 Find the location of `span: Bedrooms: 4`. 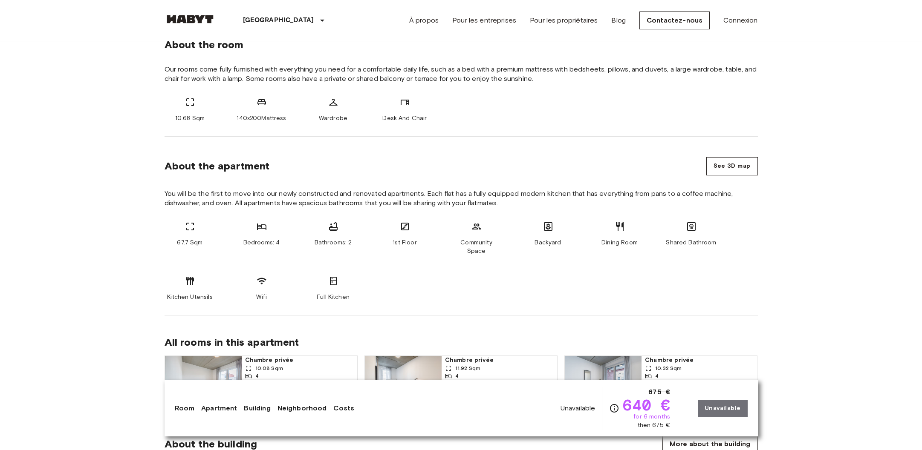

span: Bedrooms: 4 is located at coordinates (262, 243).